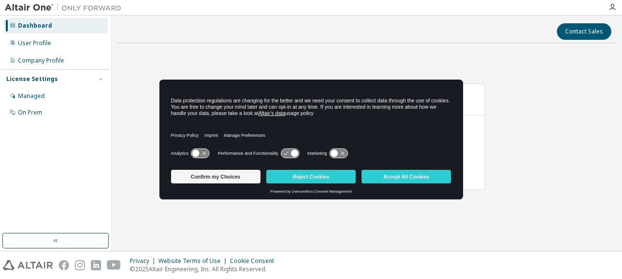 Image resolution: width=622 pixels, height=279 pixels. What do you see at coordinates (204, 269) in the screenshot?
I see `p: © 2025 Altair Engineering, Inc. All Rights Reserved.` at bounding box center [204, 269].